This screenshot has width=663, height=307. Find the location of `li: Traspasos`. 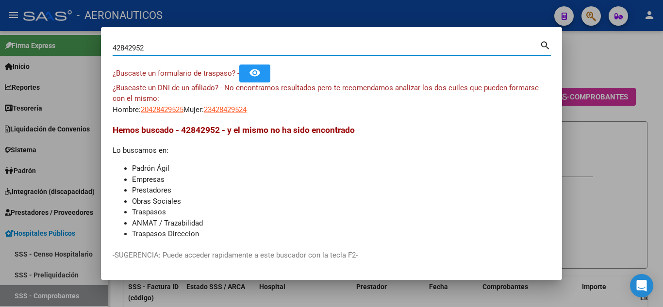

li: Traspasos is located at coordinates (341, 212).